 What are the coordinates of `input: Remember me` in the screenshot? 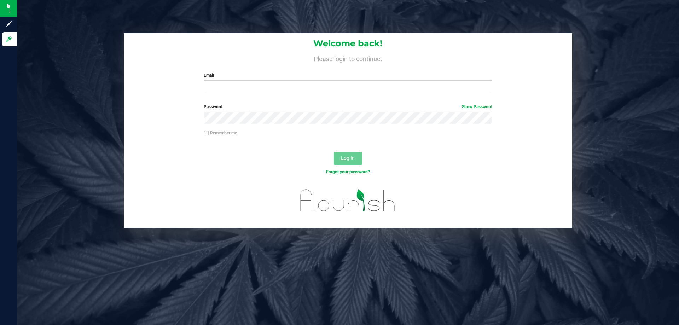 It's located at (206, 133).